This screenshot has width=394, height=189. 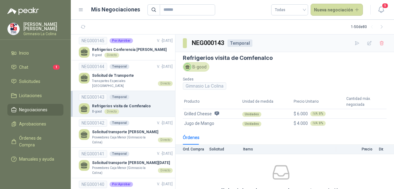 I want to click on a: Solicitudes, so click(x=35, y=81).